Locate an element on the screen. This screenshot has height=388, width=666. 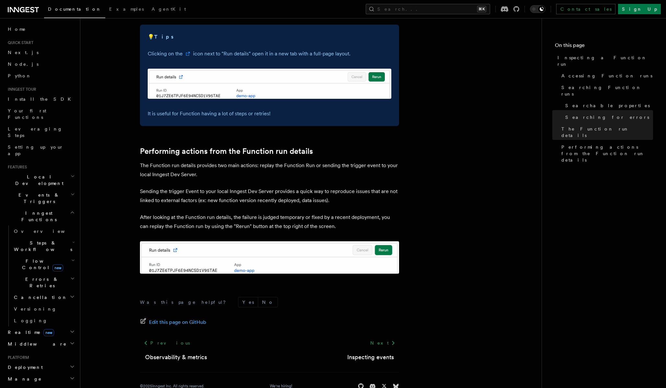
a: Inspecting a Function run is located at coordinates (604, 61).